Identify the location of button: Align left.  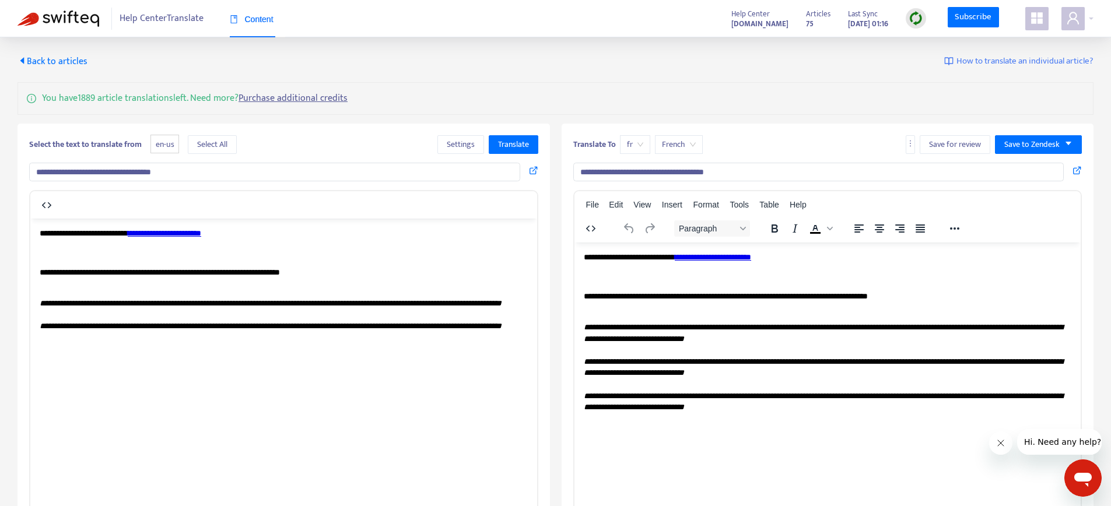
(859, 229).